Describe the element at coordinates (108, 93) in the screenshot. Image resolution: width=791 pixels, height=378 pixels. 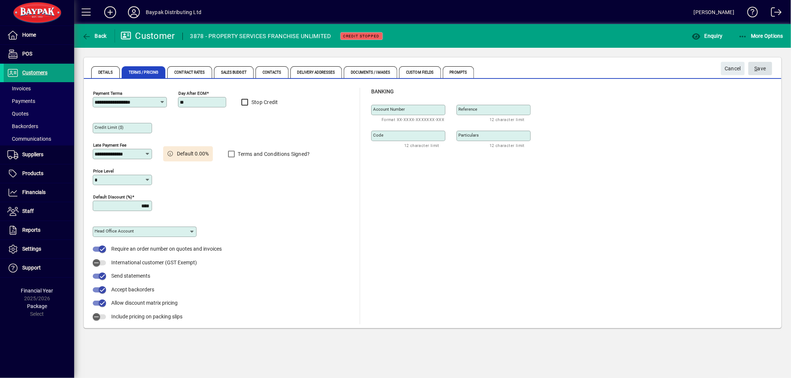
I see `mat-label: Payment Terms` at that location.